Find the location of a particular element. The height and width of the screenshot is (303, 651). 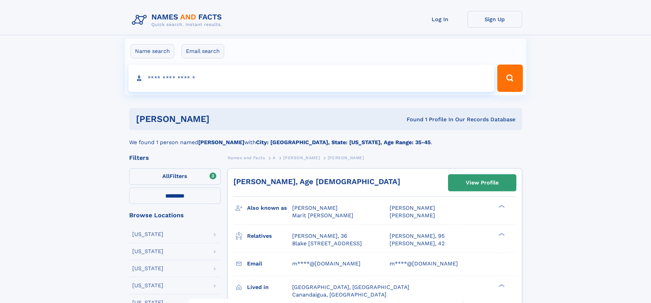

h3: Lived in is located at coordinates (269, 287).